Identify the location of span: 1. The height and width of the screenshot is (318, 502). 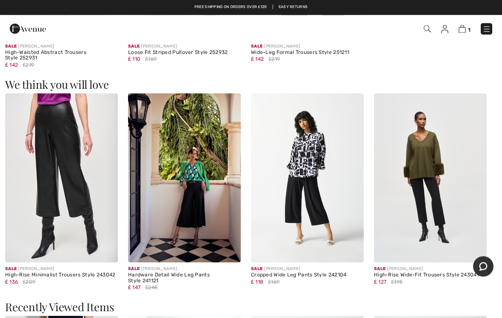
(469, 30).